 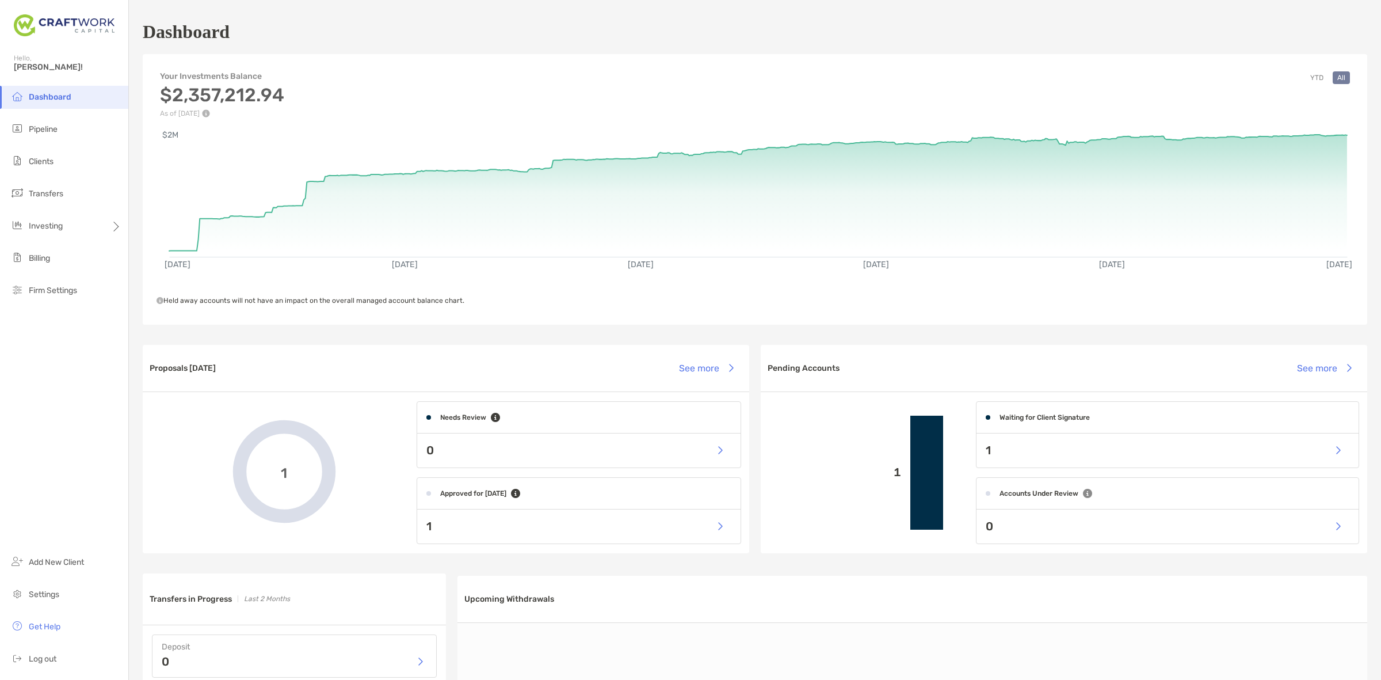 What do you see at coordinates (284, 471) in the screenshot?
I see `span: 1` at bounding box center [284, 471].